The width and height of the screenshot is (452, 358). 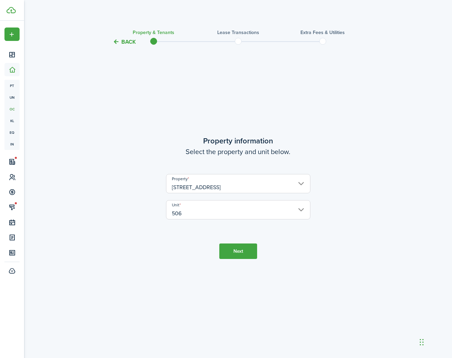 What do you see at coordinates (238, 141) in the screenshot?
I see `wizard-step-header-title: Property information` at bounding box center [238, 141].